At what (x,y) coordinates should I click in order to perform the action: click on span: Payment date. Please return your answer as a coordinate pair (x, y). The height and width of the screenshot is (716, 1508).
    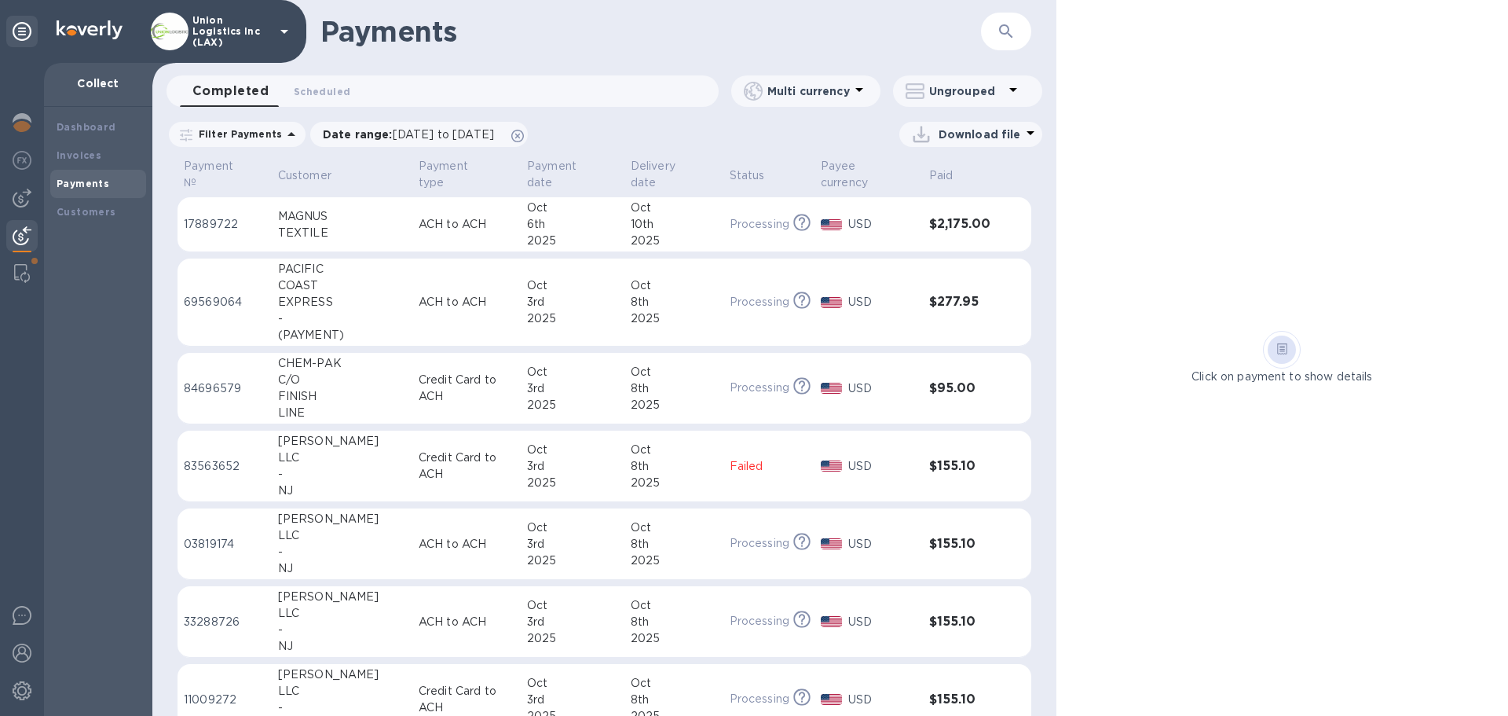
    Looking at the image, I should click on (573, 174).